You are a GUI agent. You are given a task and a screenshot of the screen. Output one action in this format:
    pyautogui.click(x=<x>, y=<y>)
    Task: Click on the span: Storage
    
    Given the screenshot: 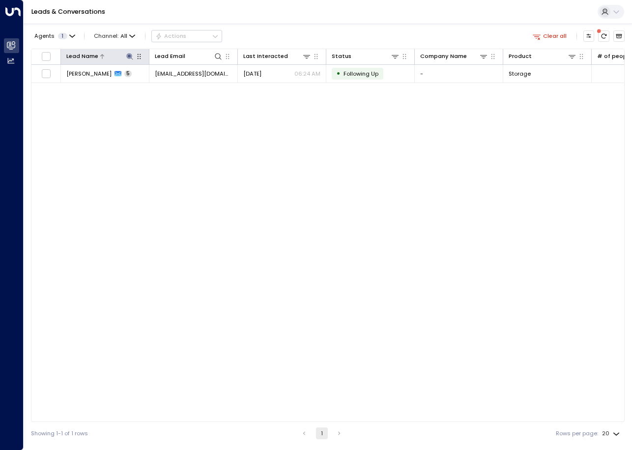 What is the action you would take?
    pyautogui.click(x=520, y=74)
    